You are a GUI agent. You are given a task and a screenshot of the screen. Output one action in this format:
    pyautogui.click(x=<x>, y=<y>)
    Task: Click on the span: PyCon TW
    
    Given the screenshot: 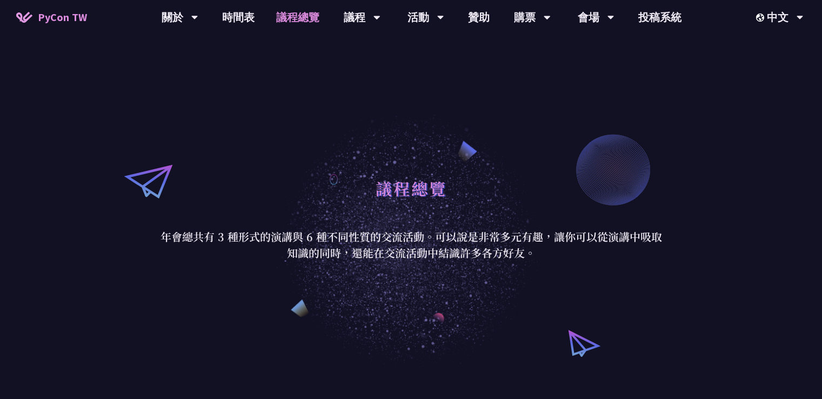 What is the action you would take?
    pyautogui.click(x=62, y=17)
    